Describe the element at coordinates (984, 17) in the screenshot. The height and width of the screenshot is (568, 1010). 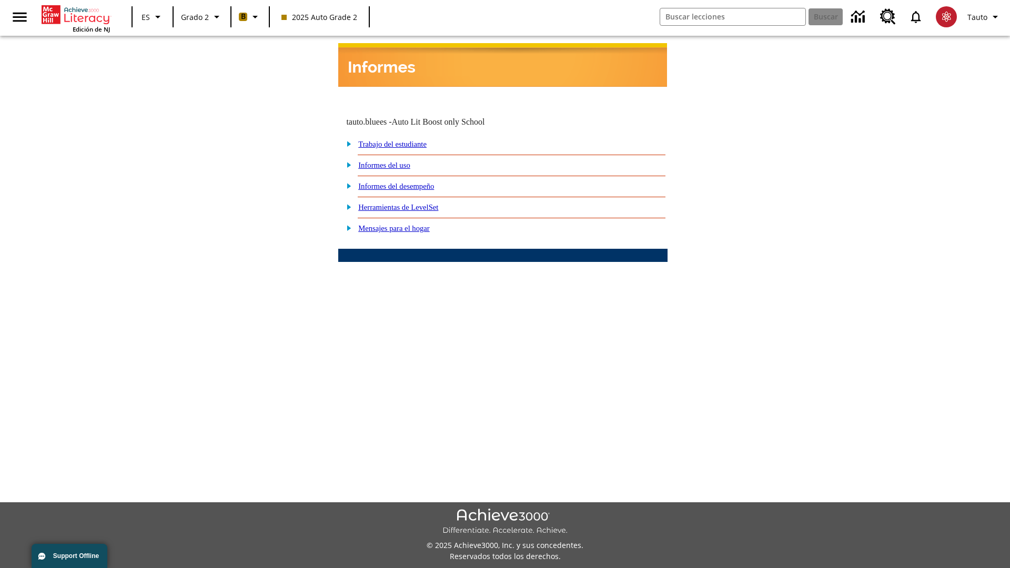
I see `button: Perfil/Configuración` at that location.